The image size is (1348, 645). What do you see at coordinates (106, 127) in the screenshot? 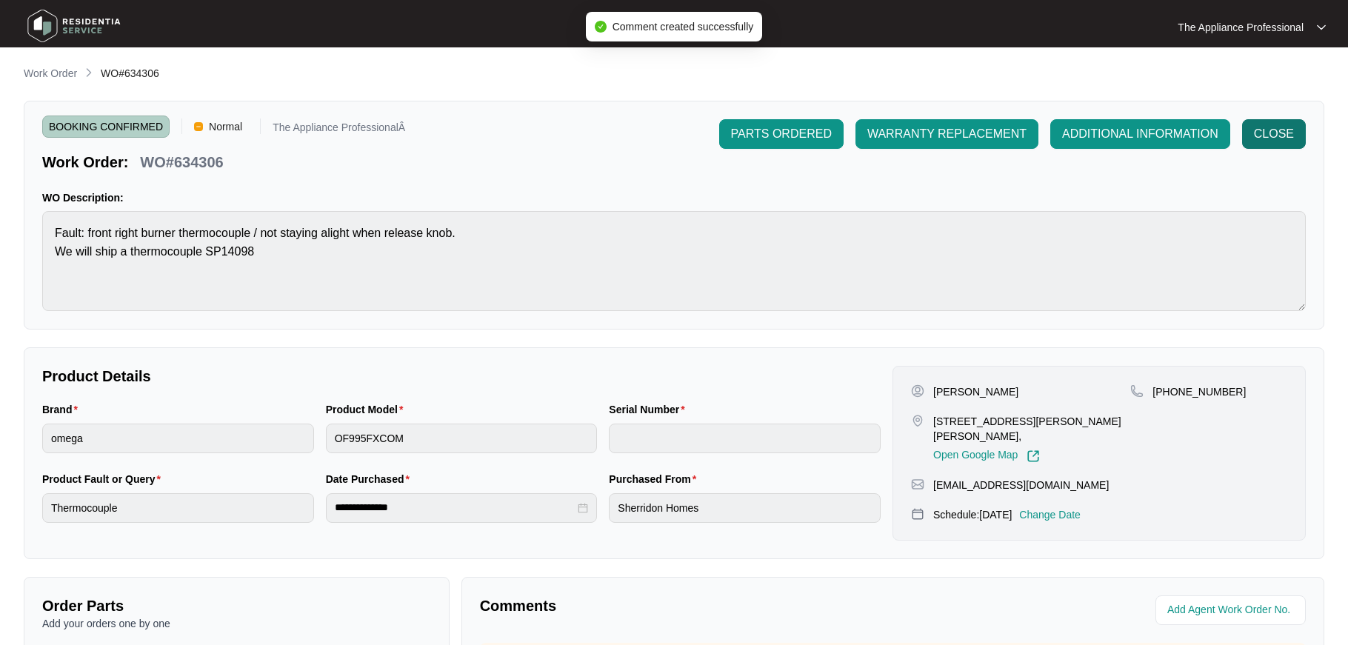
I see `span: BOOKING CONFIRMED` at bounding box center [106, 127].